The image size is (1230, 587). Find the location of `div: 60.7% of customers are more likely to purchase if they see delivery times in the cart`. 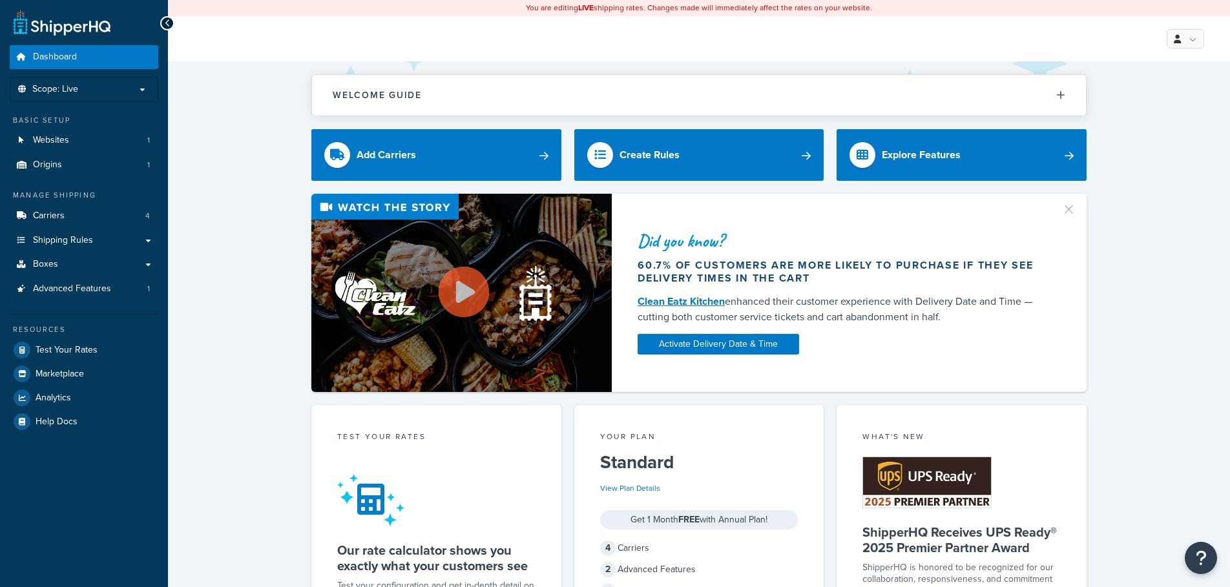

div: 60.7% of customers are more likely to purchase if they see delivery times in the cart is located at coordinates (842, 272).